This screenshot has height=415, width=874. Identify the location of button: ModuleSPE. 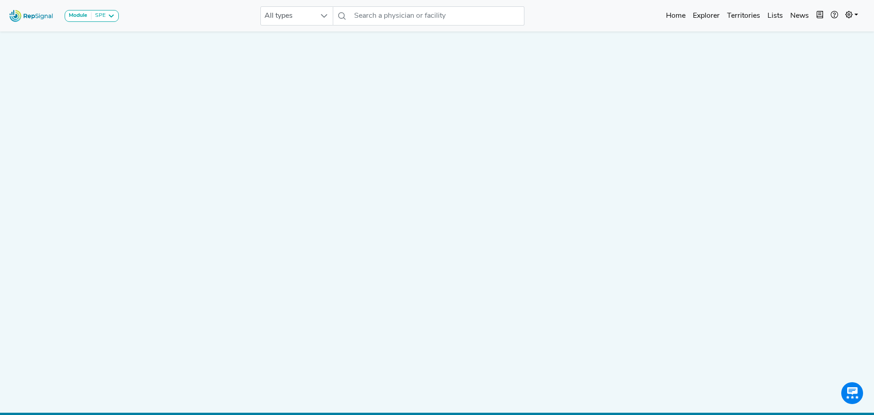
(91, 16).